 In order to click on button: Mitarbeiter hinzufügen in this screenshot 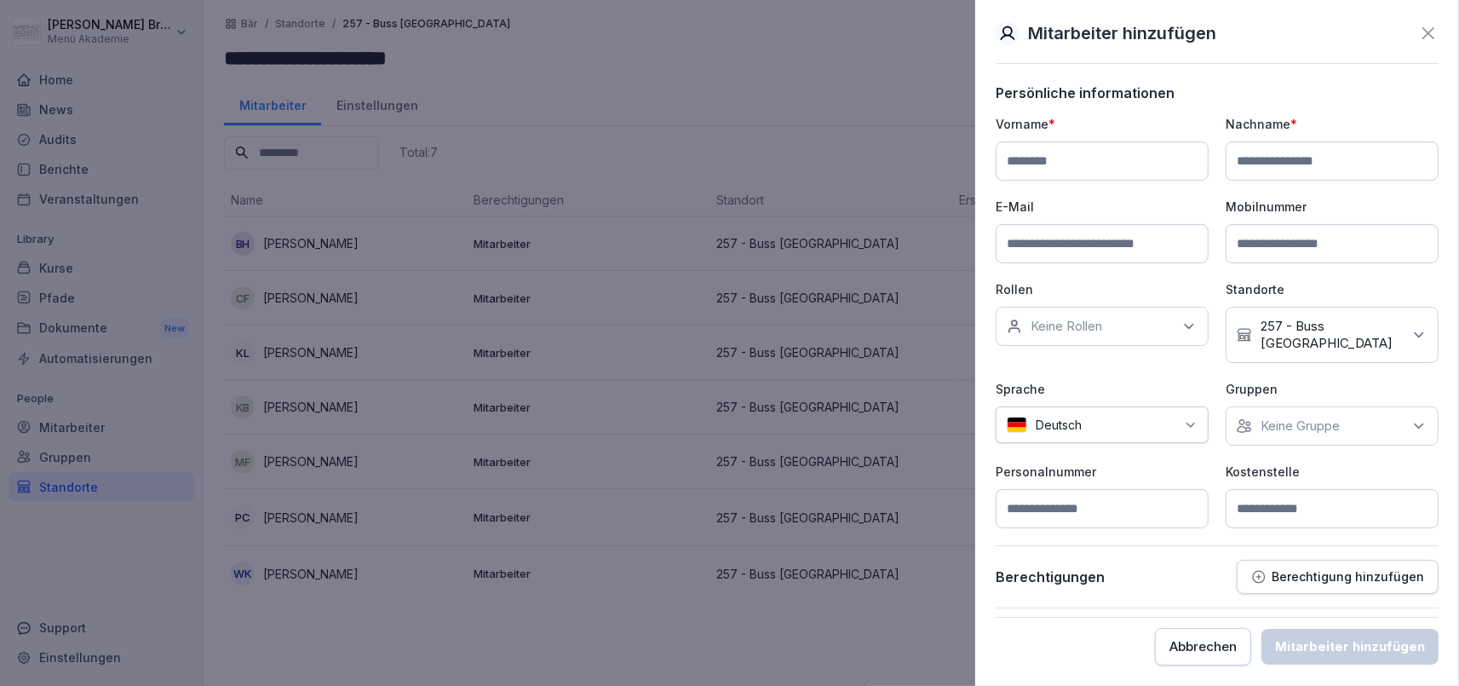, I will do `click(1350, 647)`.